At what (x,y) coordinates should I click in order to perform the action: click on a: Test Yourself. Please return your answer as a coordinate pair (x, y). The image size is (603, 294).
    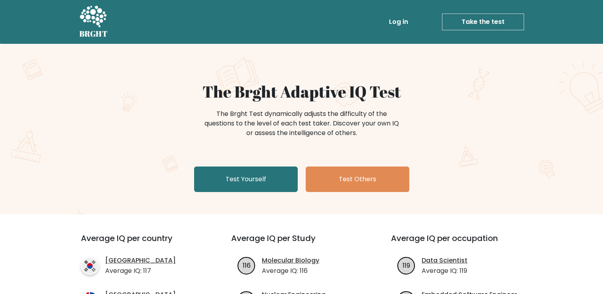
    Looking at the image, I should click on (246, 179).